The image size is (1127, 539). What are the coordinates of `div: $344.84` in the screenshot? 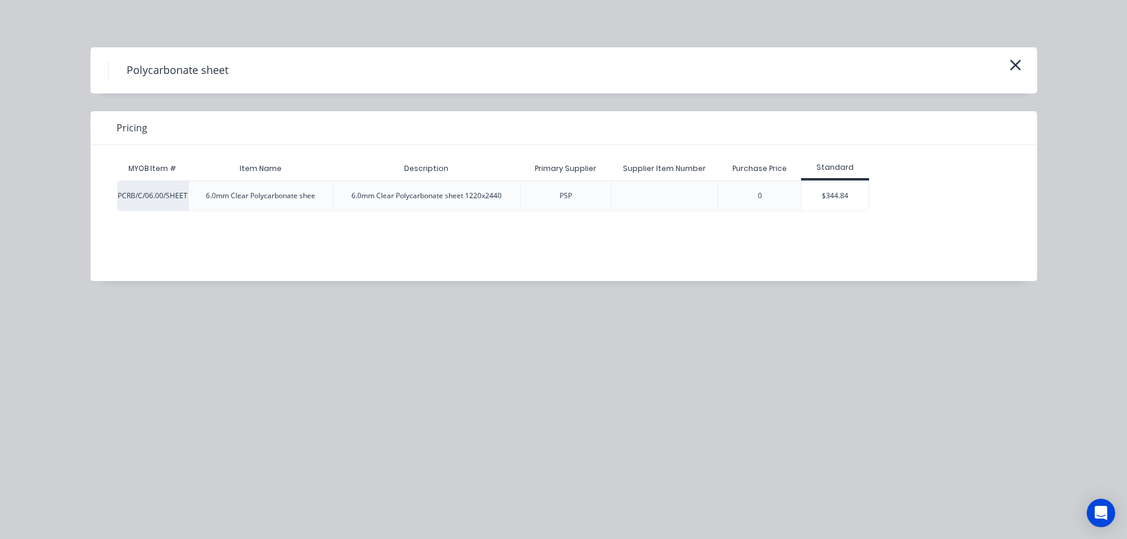 It's located at (835, 196).